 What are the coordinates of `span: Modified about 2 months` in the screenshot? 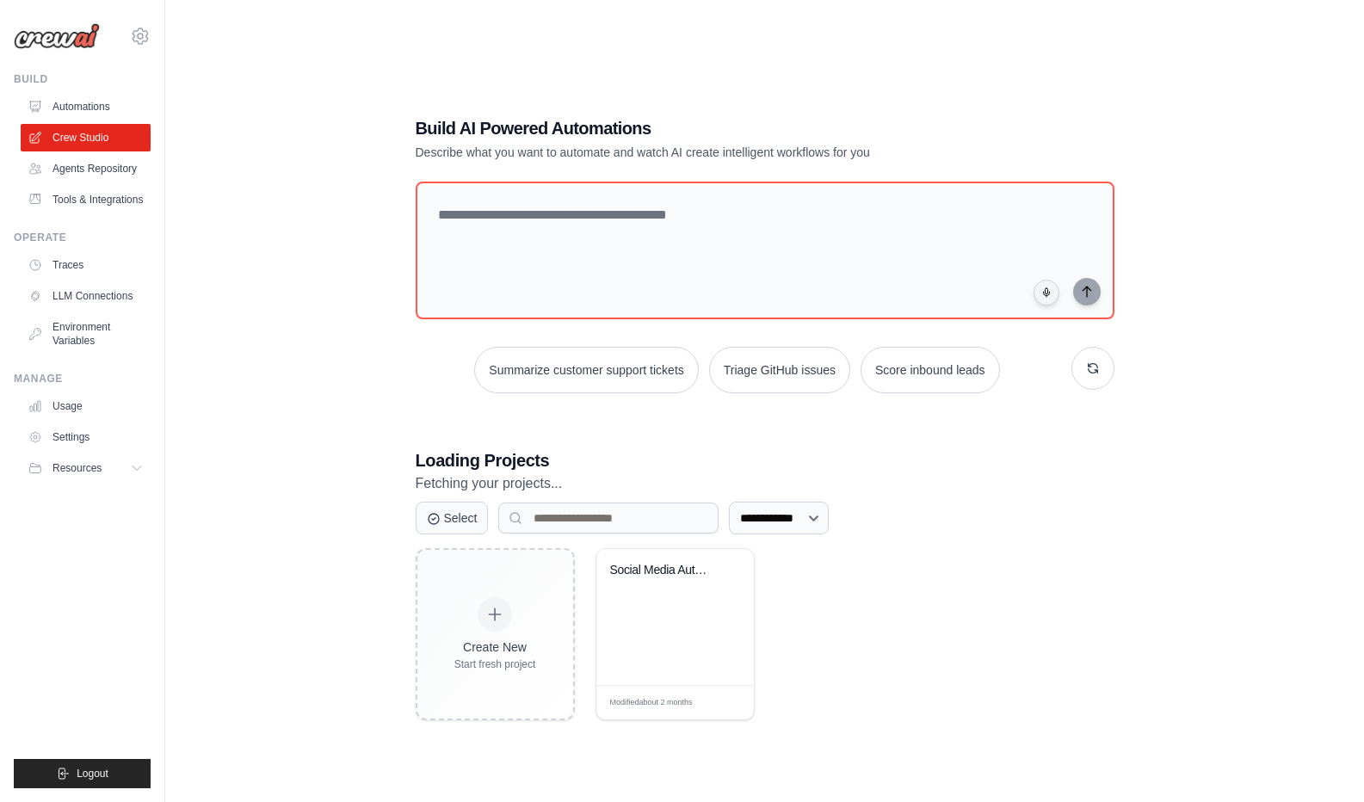 It's located at (651, 703).